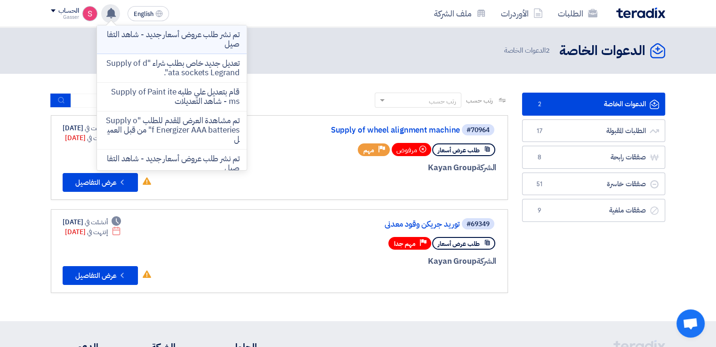 This screenshot has width=716, height=347. I want to click on img: unnamed_1748516558010.png, so click(90, 14).